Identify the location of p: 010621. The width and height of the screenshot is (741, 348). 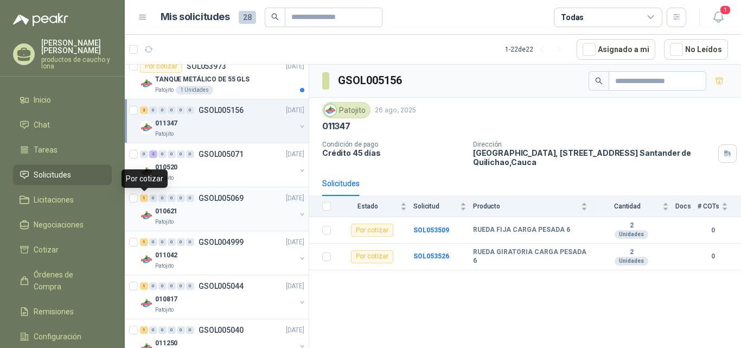
(166, 211).